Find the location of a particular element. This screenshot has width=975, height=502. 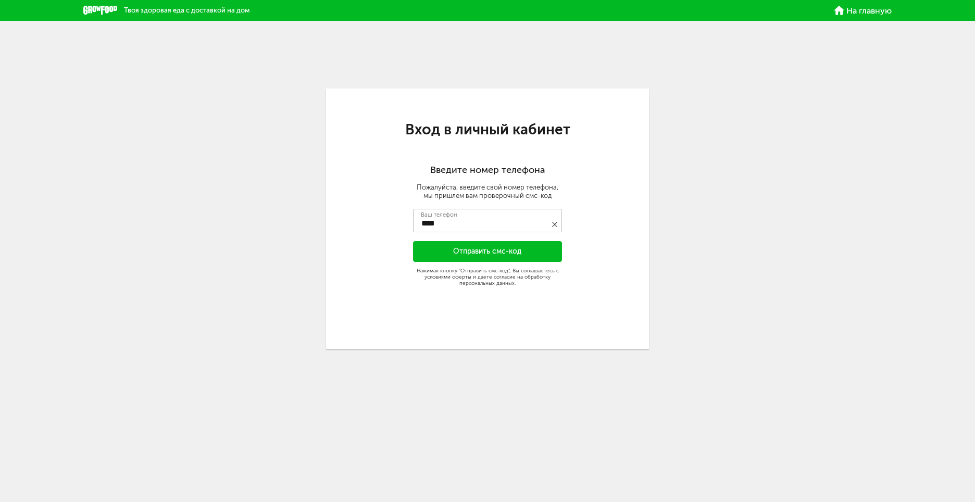

div: Нажимая кнопку "Отправить смс-код", Вы соглашаетесь с условиями оферты и даете согласие на обрабо... is located at coordinates (488, 277).